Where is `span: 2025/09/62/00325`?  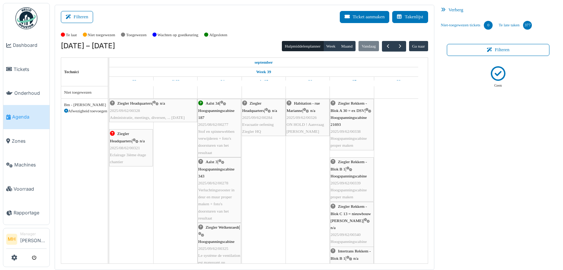
span: 2025/09/62/00325 is located at coordinates (213, 249).